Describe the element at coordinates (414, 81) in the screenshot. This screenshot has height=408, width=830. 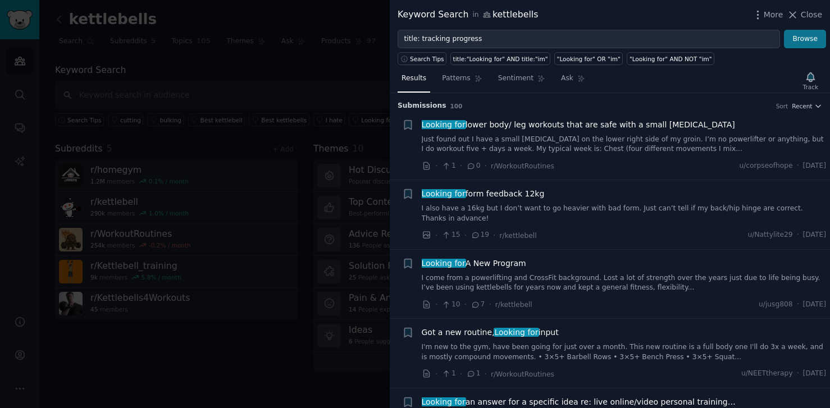
I see `a: Results` at that location.